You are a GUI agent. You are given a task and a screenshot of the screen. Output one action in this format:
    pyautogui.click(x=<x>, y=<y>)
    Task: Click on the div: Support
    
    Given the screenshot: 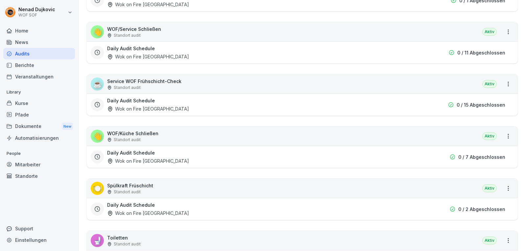 What is the action you would take?
    pyautogui.click(x=39, y=229)
    